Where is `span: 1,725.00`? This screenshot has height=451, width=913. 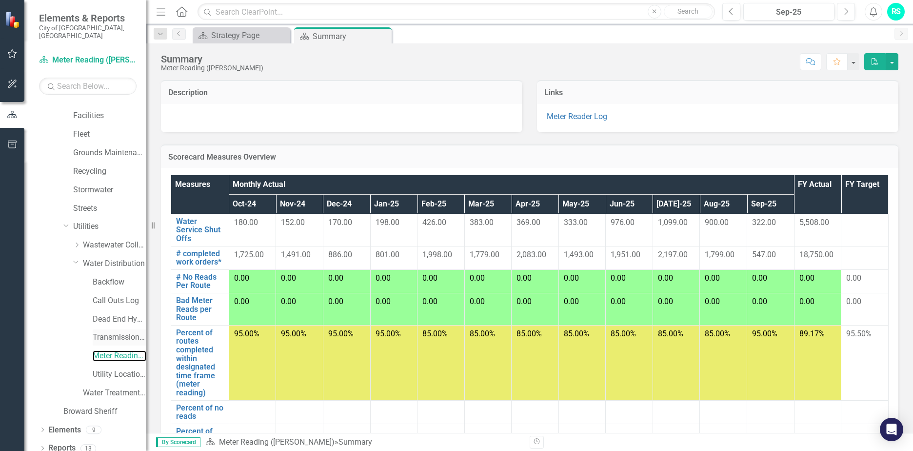
span: 1,725.00 is located at coordinates (249, 254).